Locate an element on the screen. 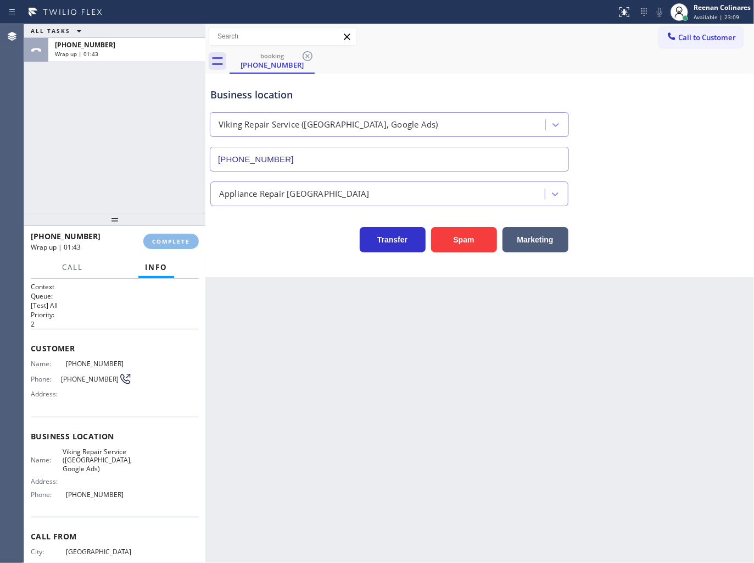  span: Call From is located at coordinates (115, 536).